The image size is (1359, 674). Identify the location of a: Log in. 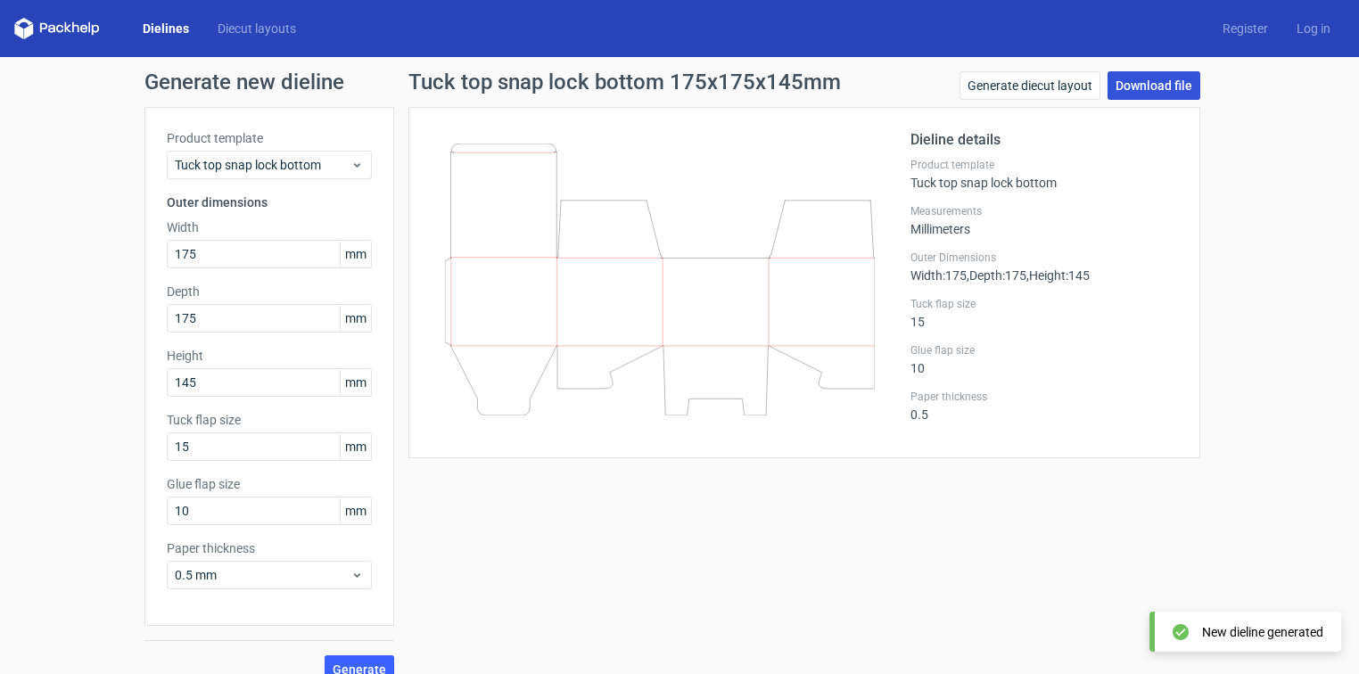
(1314, 29).